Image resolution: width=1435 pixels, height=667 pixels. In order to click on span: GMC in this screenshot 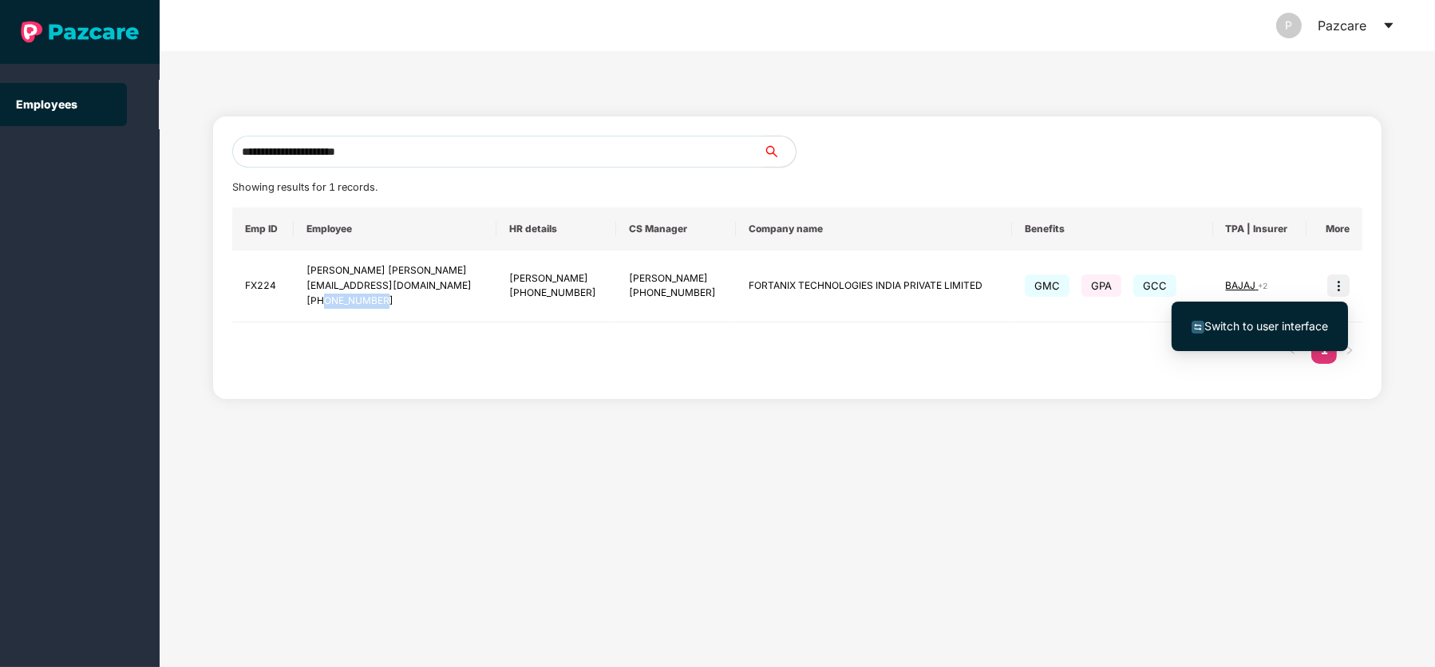, I will do `click(1047, 286)`.